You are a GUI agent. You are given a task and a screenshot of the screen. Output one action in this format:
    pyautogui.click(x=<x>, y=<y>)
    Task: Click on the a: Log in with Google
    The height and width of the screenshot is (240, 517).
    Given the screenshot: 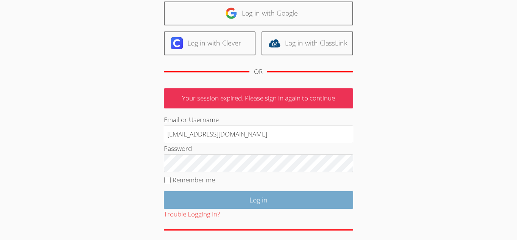 What is the action you would take?
    pyautogui.click(x=259, y=13)
    